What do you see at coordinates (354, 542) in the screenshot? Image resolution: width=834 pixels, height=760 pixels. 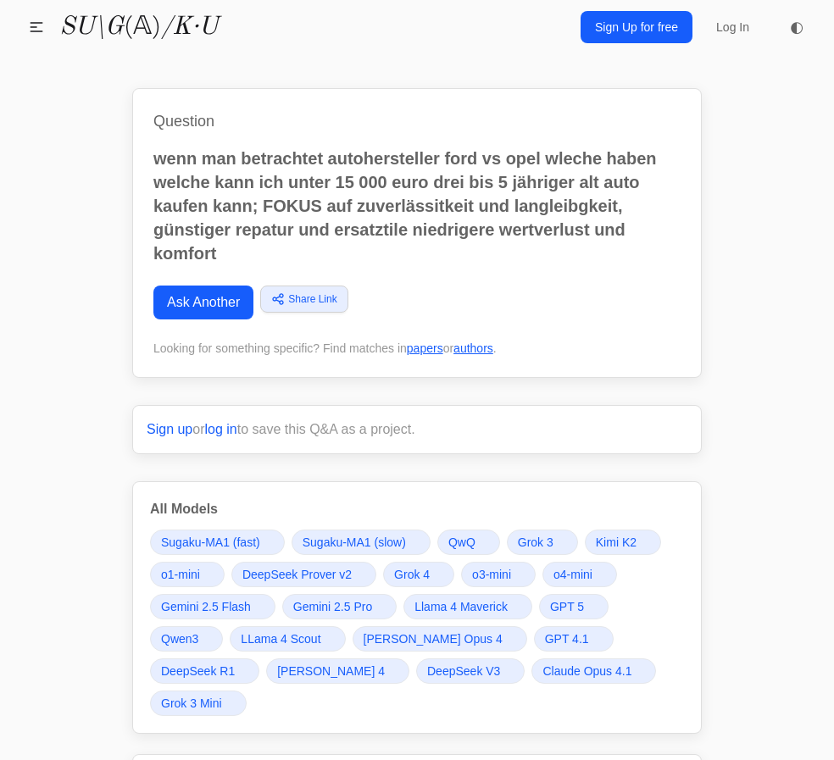 I see `span: Sugaku-MA1 (slow)` at bounding box center [354, 542].